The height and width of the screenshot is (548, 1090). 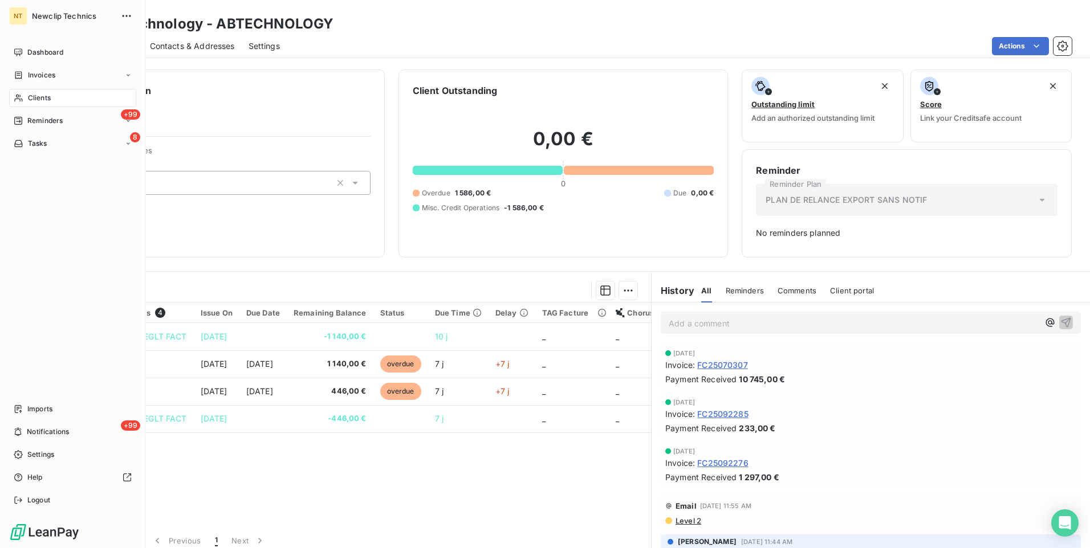 What do you see at coordinates (702, 193) in the screenshot?
I see `span: 0,00 €` at bounding box center [702, 193].